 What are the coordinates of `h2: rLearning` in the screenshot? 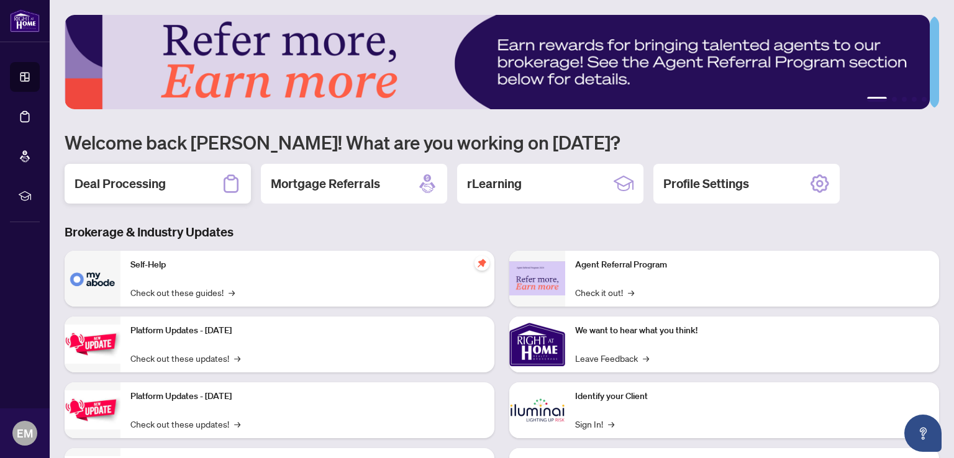 It's located at (494, 184).